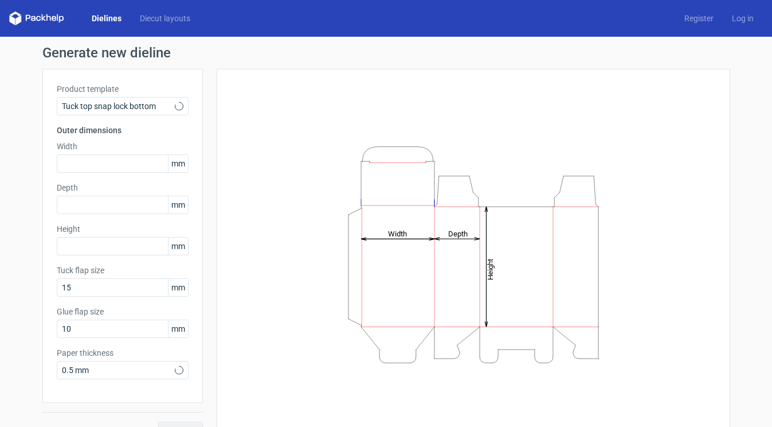 The height and width of the screenshot is (427, 772). I want to click on h1: Generate new dieline, so click(386, 53).